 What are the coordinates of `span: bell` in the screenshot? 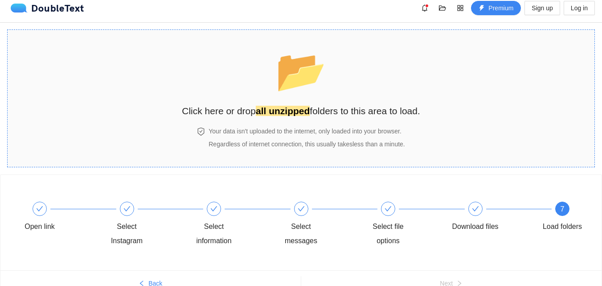 It's located at (425, 8).